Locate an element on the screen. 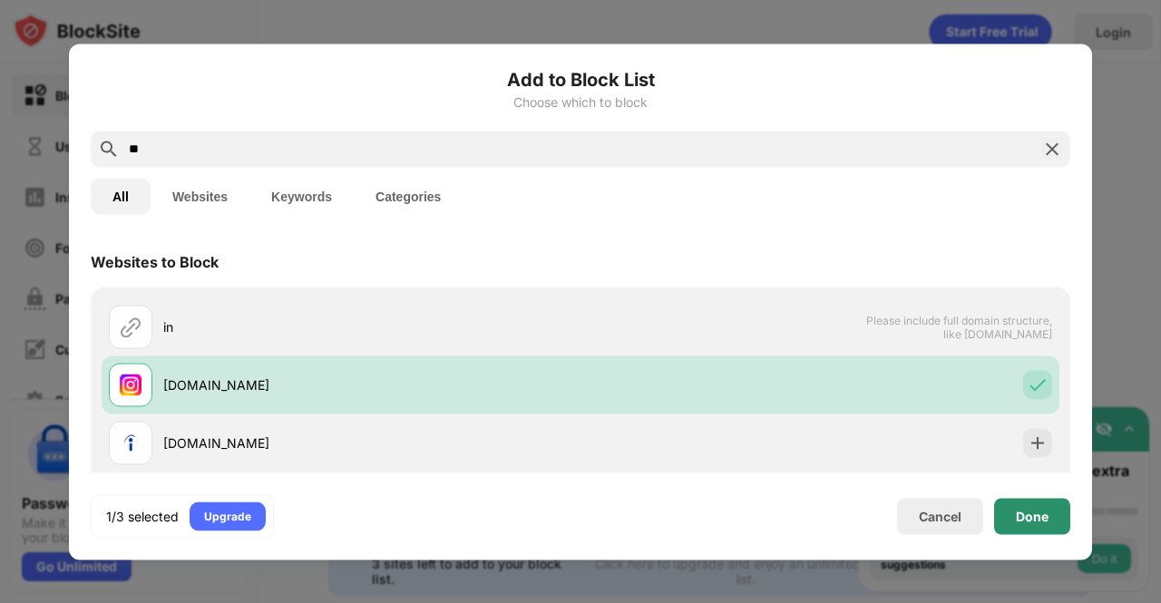 The height and width of the screenshot is (603, 1161). img: url.svg is located at coordinates (131, 327).